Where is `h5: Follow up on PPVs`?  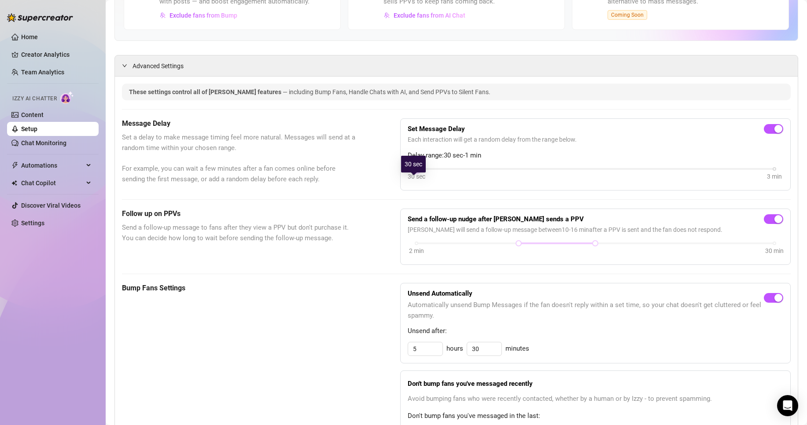
h5: Follow up on PPVs is located at coordinates (239, 214).